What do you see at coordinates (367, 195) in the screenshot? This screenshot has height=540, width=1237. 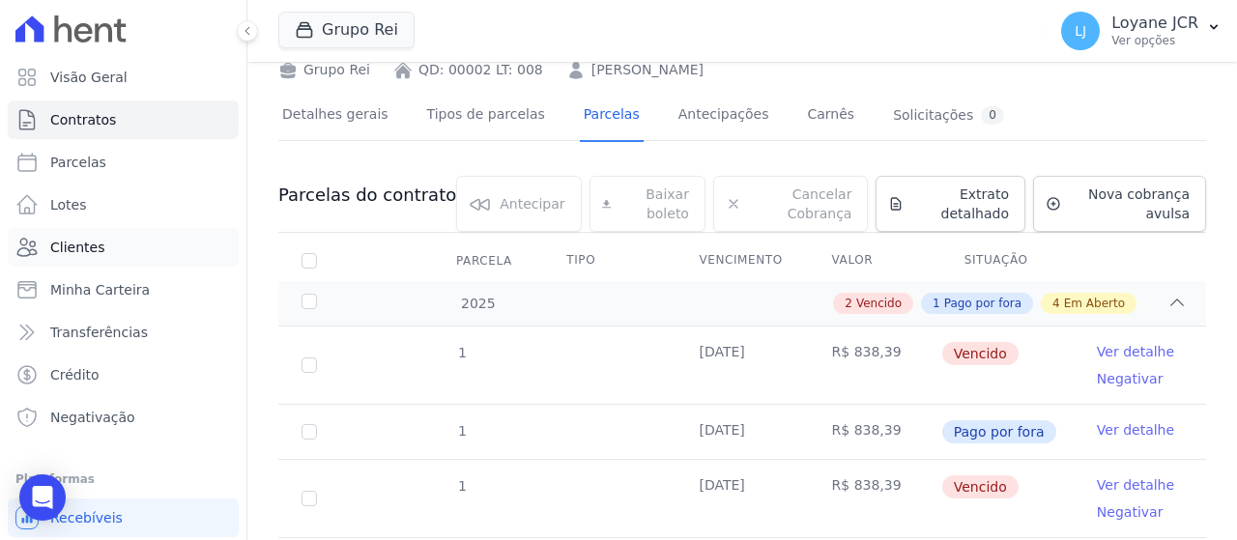 I see `h3: Parcelas do contrato` at bounding box center [367, 195].